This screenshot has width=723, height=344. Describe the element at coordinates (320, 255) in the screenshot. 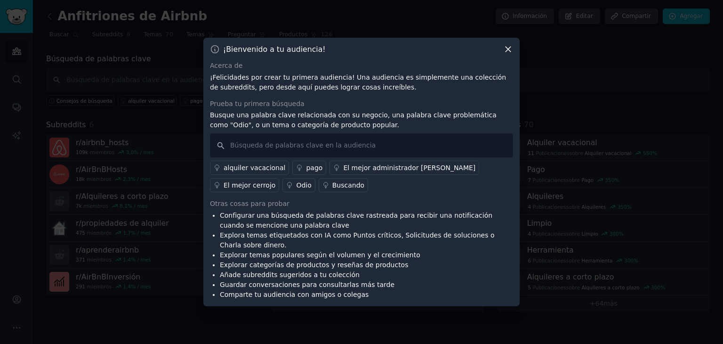

I see `font: Explorar temas populares según el volumen y el crecimiento` at that location.